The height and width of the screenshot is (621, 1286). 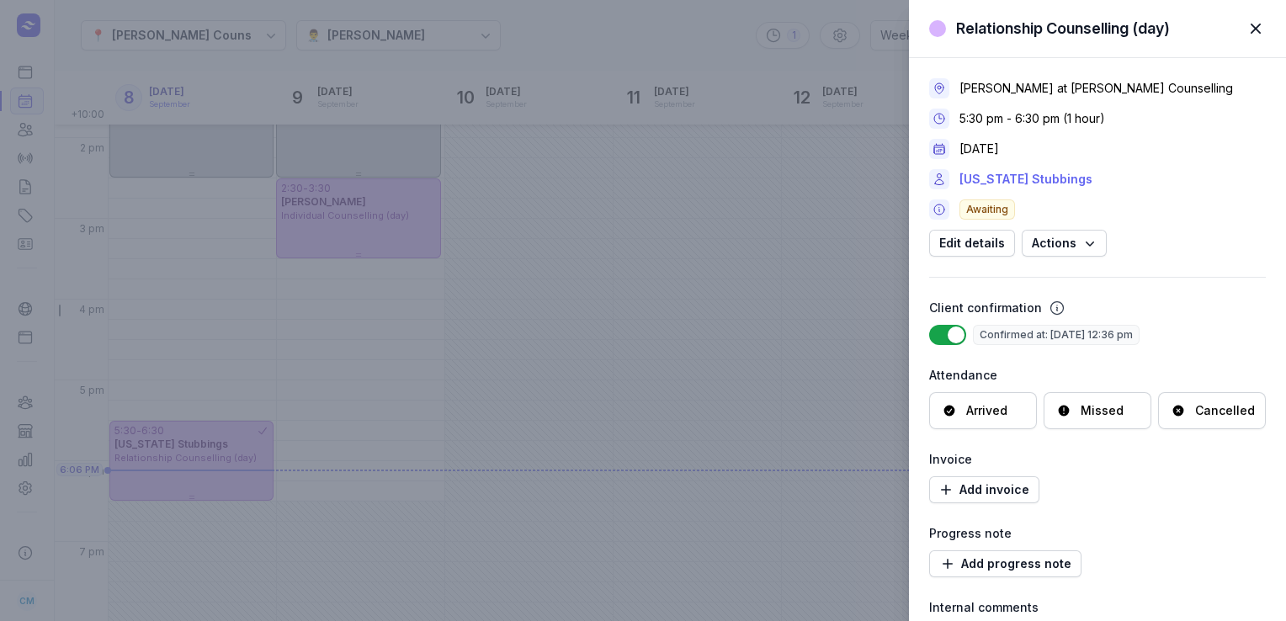 I want to click on div: Invoice, so click(x=1098, y=460).